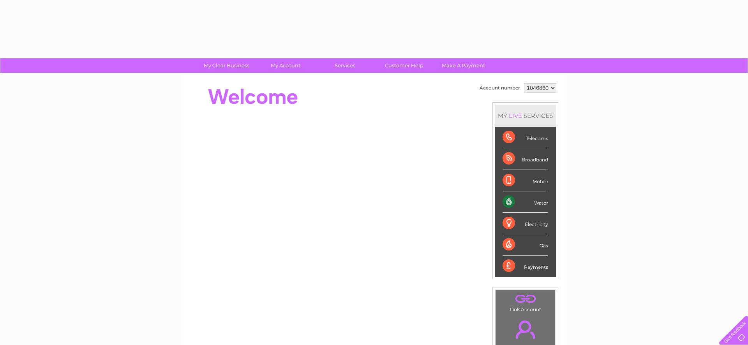 This screenshot has width=748, height=345. What do you see at coordinates (525, 181) in the screenshot?
I see `div: Mobile` at bounding box center [525, 181].